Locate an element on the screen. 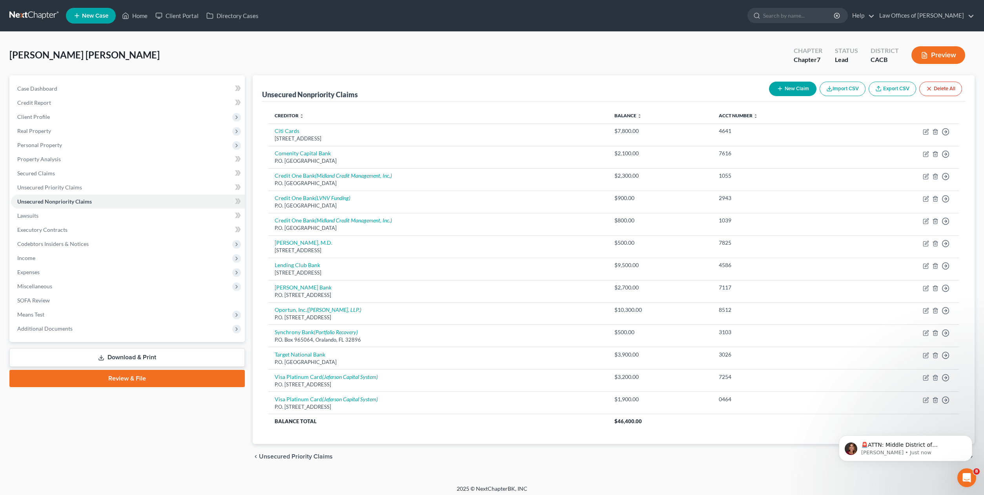 The image size is (984, 495). i: (Midland Credit Management, Inc,) is located at coordinates (354, 175).